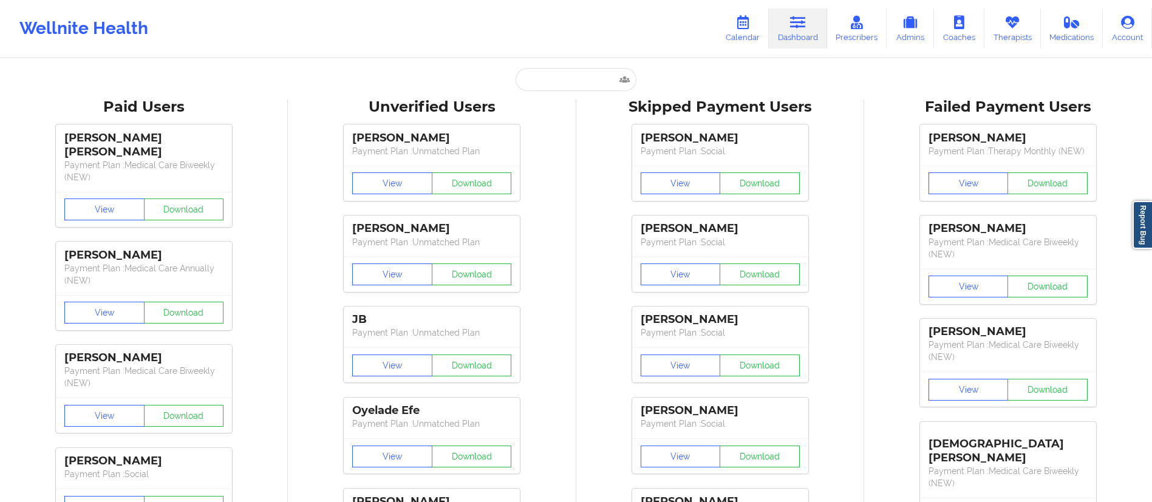  Describe the element at coordinates (144, 107) in the screenshot. I see `div: Paid Users` at that location.